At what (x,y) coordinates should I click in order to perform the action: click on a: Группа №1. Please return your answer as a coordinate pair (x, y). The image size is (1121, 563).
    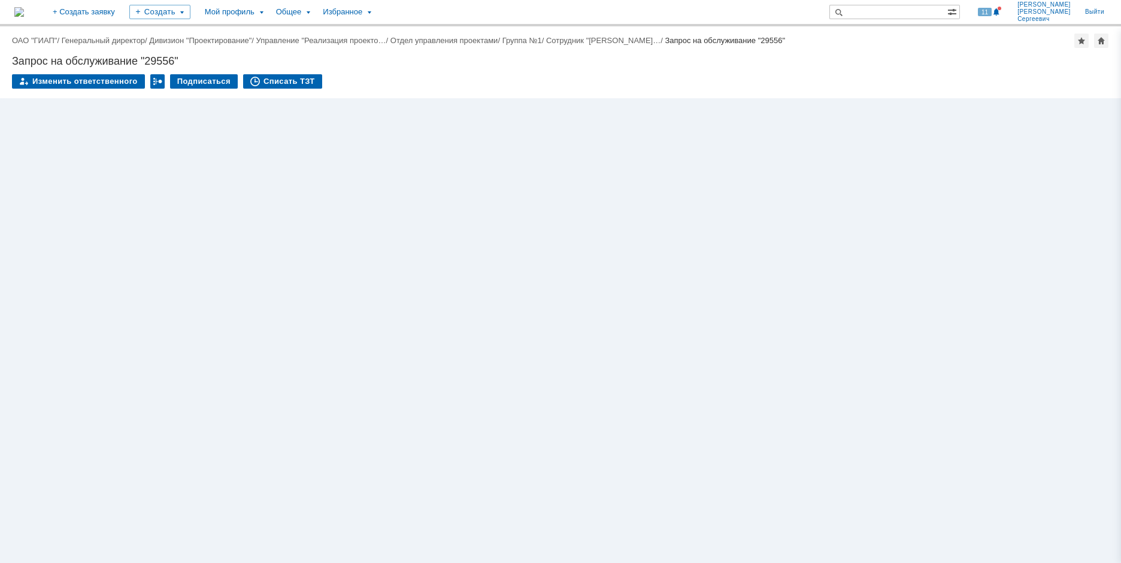
    Looking at the image, I should click on (522, 40).